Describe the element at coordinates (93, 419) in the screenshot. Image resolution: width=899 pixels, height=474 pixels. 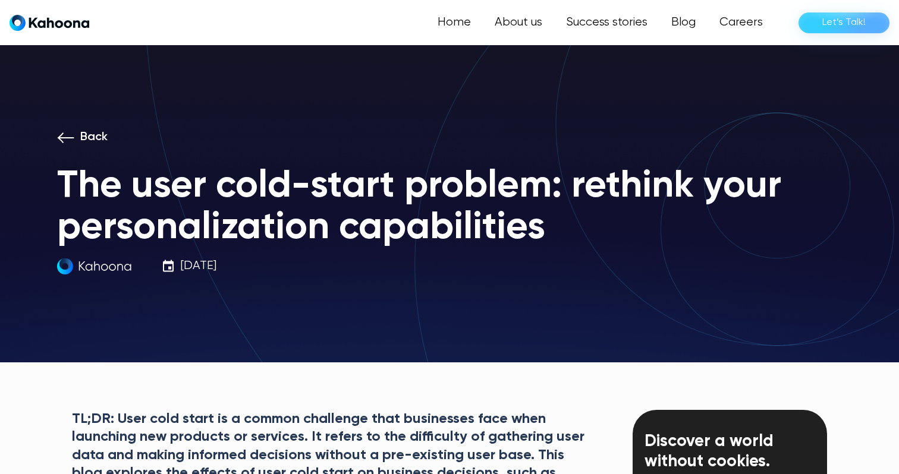
I see `strong: TL;DR:` at that location.